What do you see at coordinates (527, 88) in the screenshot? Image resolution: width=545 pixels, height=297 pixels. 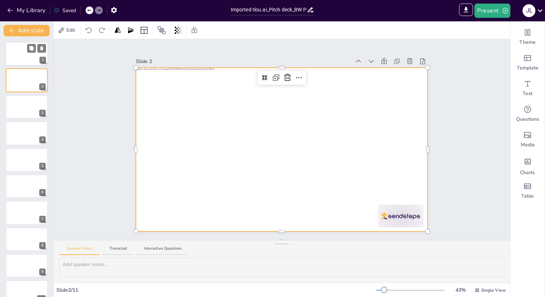 I see `div: Add text boxes` at bounding box center [527, 88].